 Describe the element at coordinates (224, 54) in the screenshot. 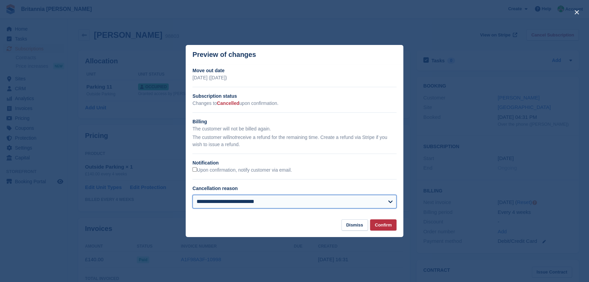

I see `p: Preview of changes` at that location.